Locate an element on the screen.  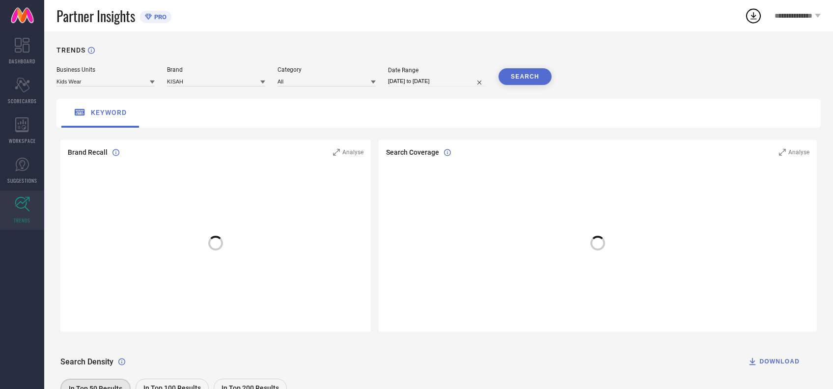
span: WORKSPACE is located at coordinates (22, 141).